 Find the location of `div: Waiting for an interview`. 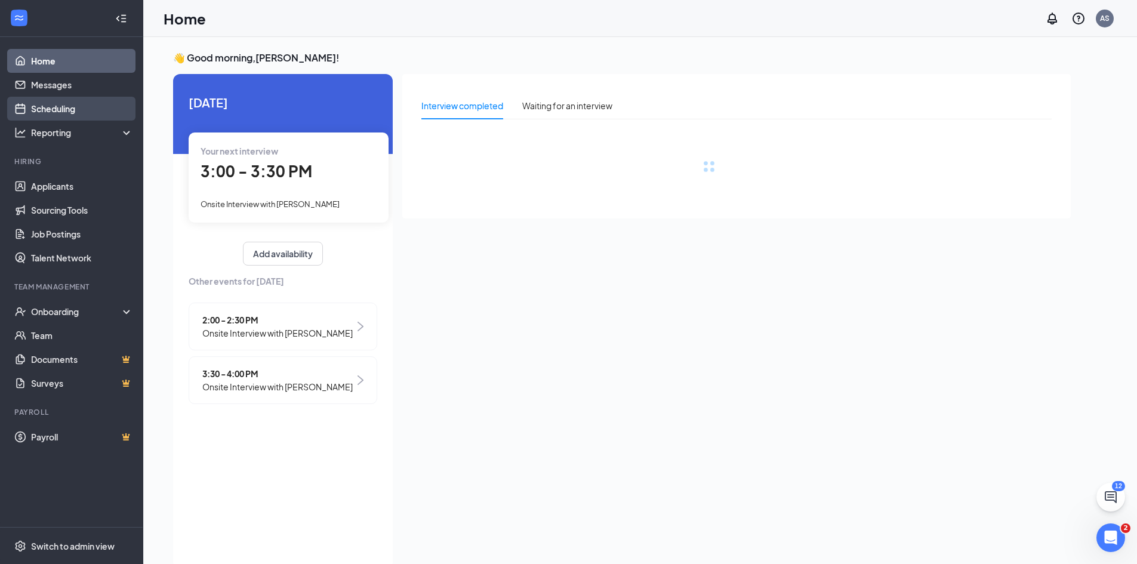

div: Waiting for an interview is located at coordinates (567, 106).